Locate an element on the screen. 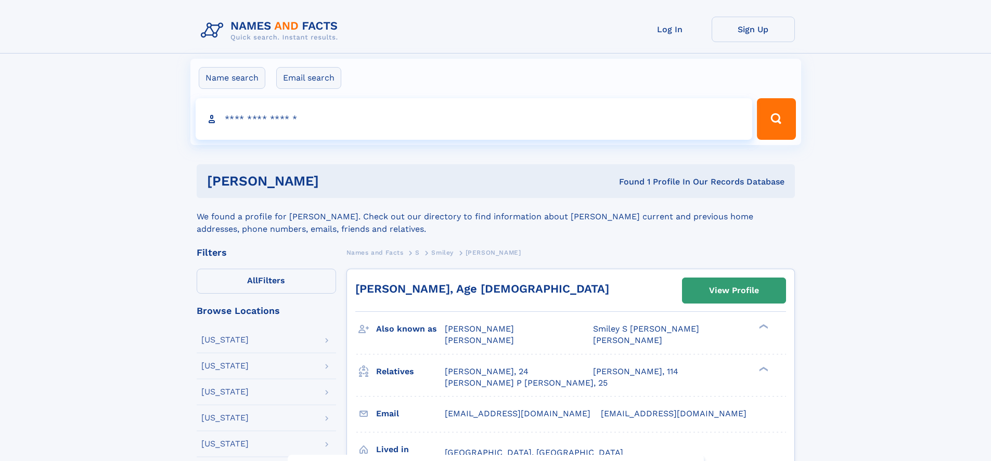 The height and width of the screenshot is (461, 991). div: View Profile is located at coordinates (734, 291).